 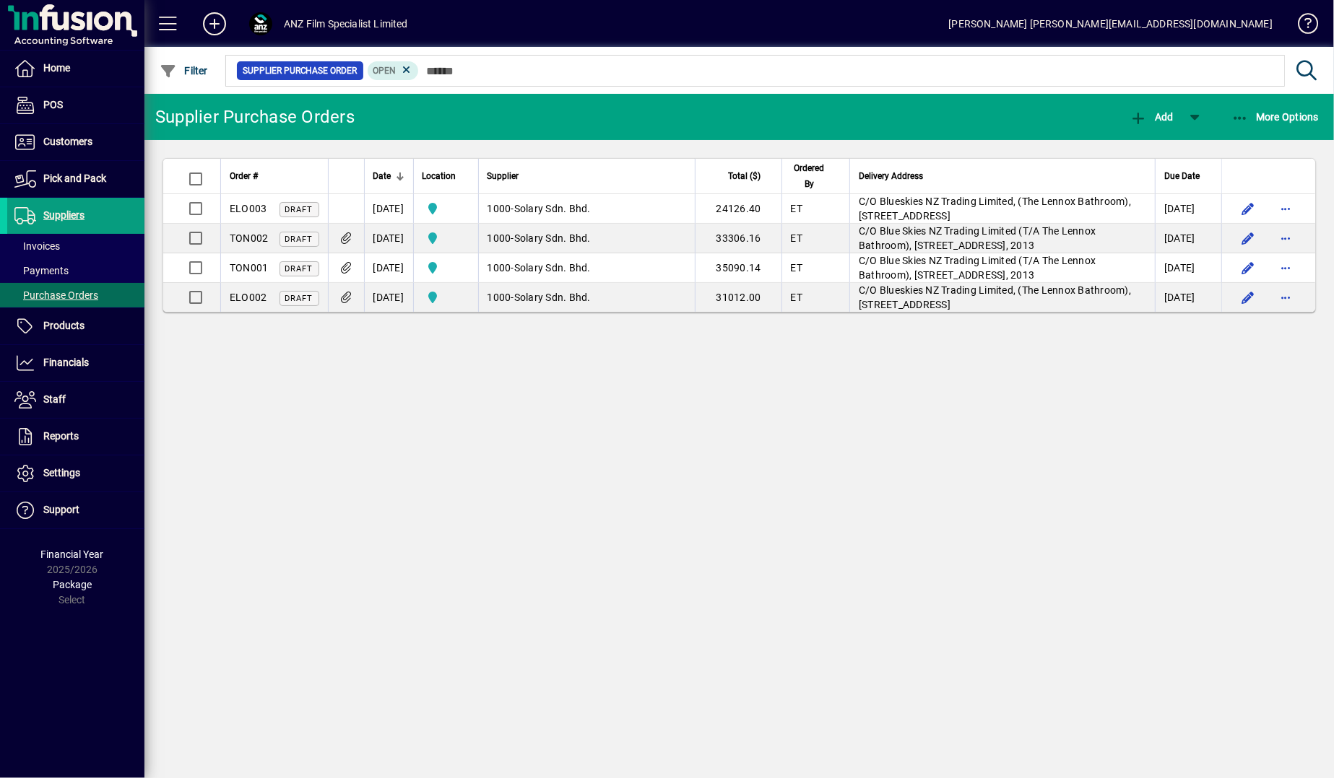 I want to click on div: Supplier Purchase Orders, so click(x=255, y=117).